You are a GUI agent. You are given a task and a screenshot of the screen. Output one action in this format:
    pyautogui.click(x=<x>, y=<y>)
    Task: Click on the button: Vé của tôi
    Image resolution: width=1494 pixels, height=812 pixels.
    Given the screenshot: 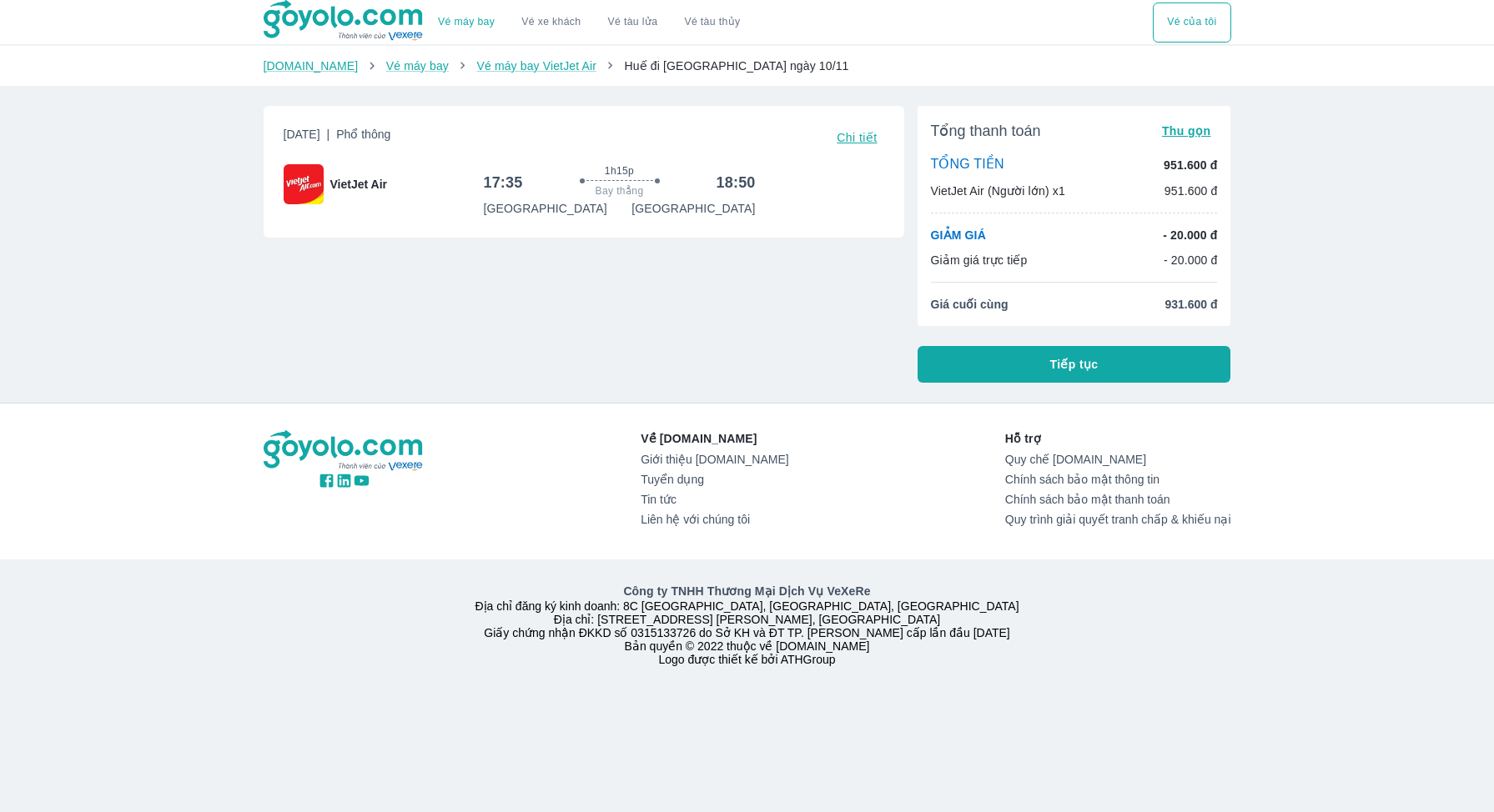 What is the action you would take?
    pyautogui.click(x=1192, y=23)
    